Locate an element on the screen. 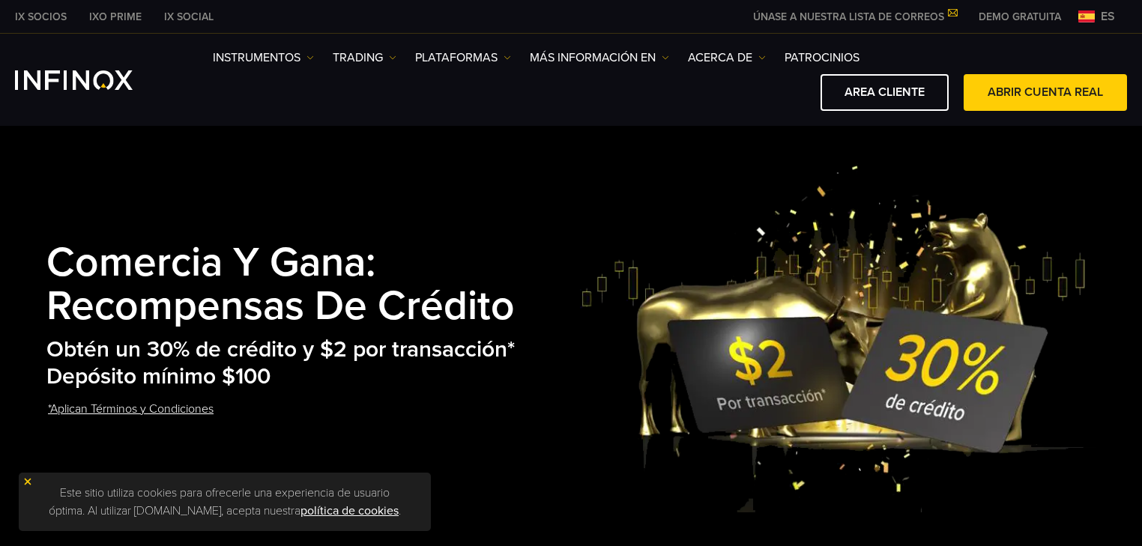 Image resolution: width=1142 pixels, height=546 pixels. a: Instrumentos is located at coordinates (263, 58).